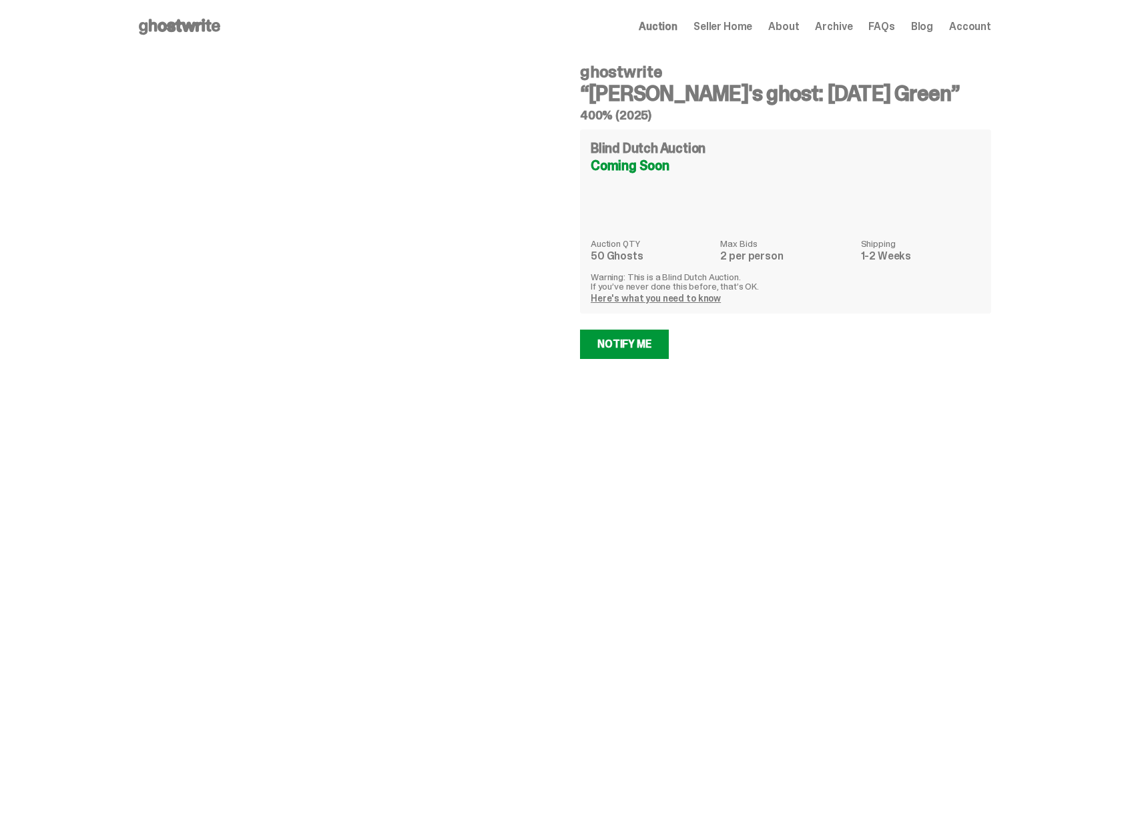 The width and height of the screenshot is (1138, 820). What do you see at coordinates (970, 27) in the screenshot?
I see `span: Account` at bounding box center [970, 27].